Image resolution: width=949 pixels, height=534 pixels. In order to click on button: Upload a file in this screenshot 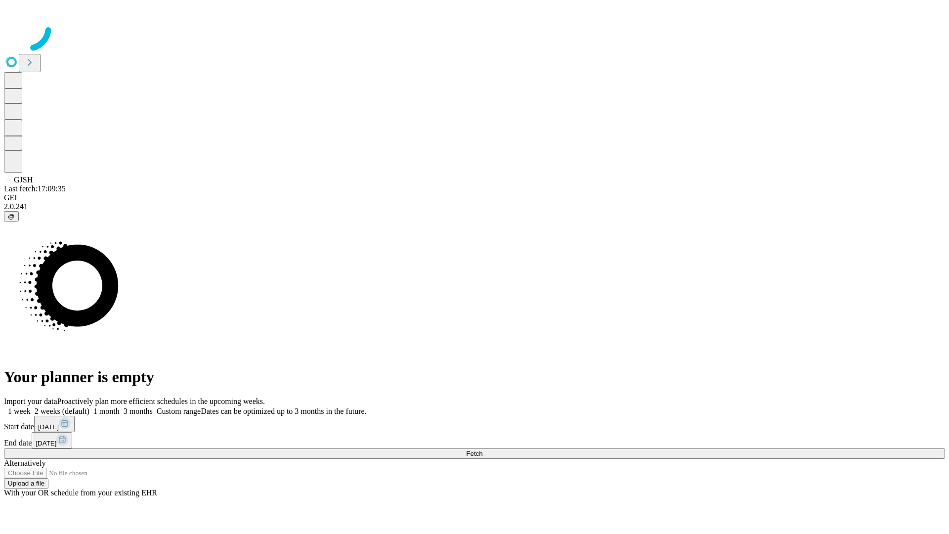, I will do `click(26, 483)`.